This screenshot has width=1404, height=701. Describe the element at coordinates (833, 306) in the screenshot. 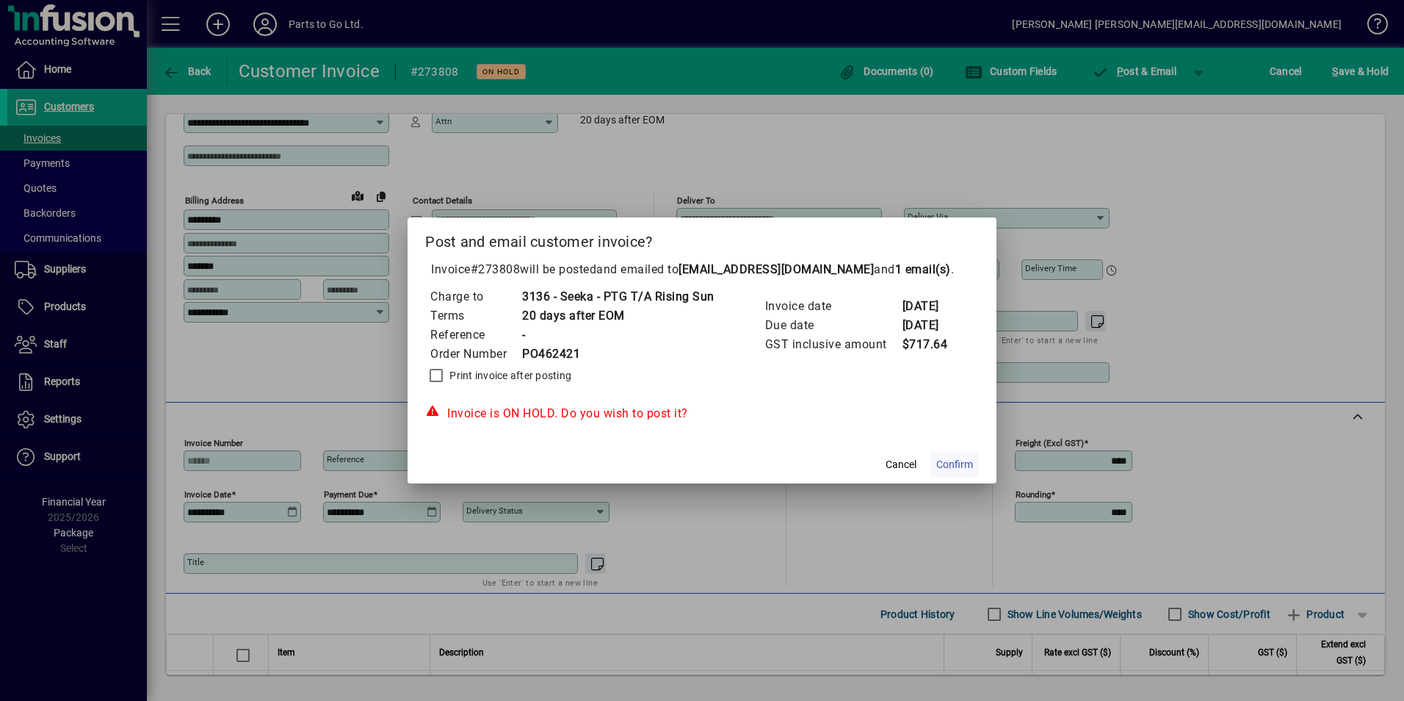

I see `td: Invoice date` at that location.